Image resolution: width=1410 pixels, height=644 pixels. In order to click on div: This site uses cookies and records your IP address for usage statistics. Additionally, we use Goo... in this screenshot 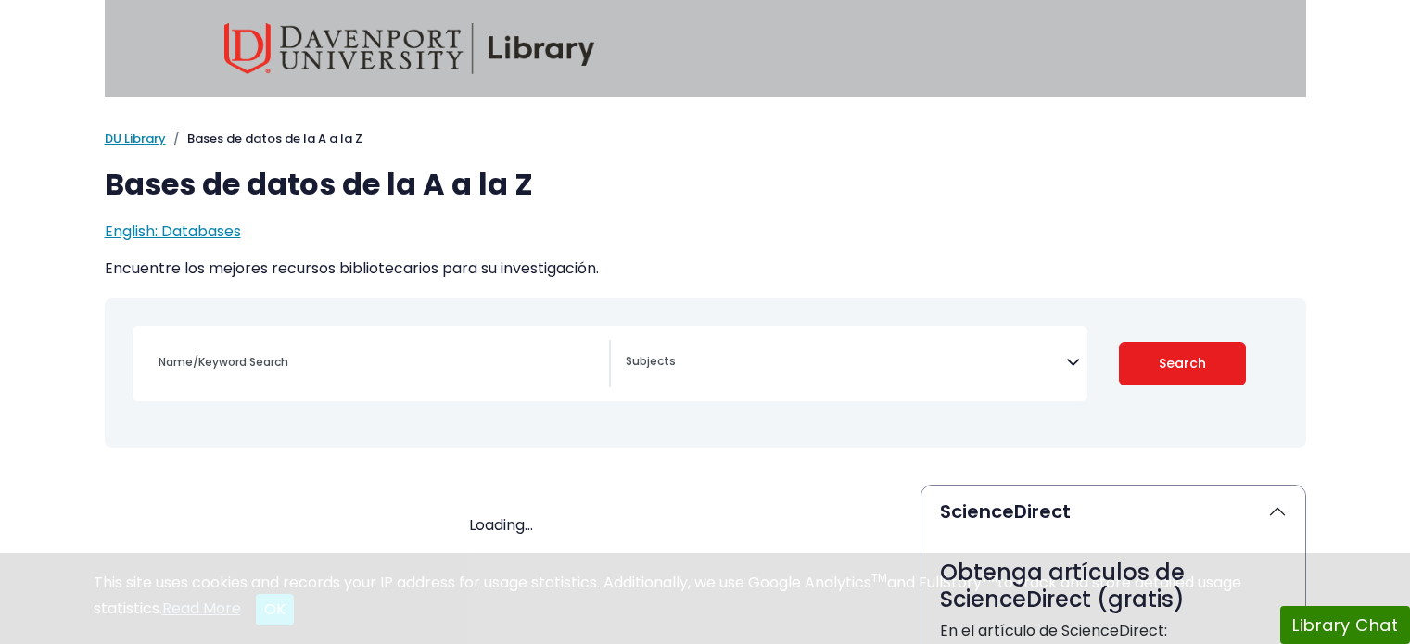, I will do `click(705, 599)`.